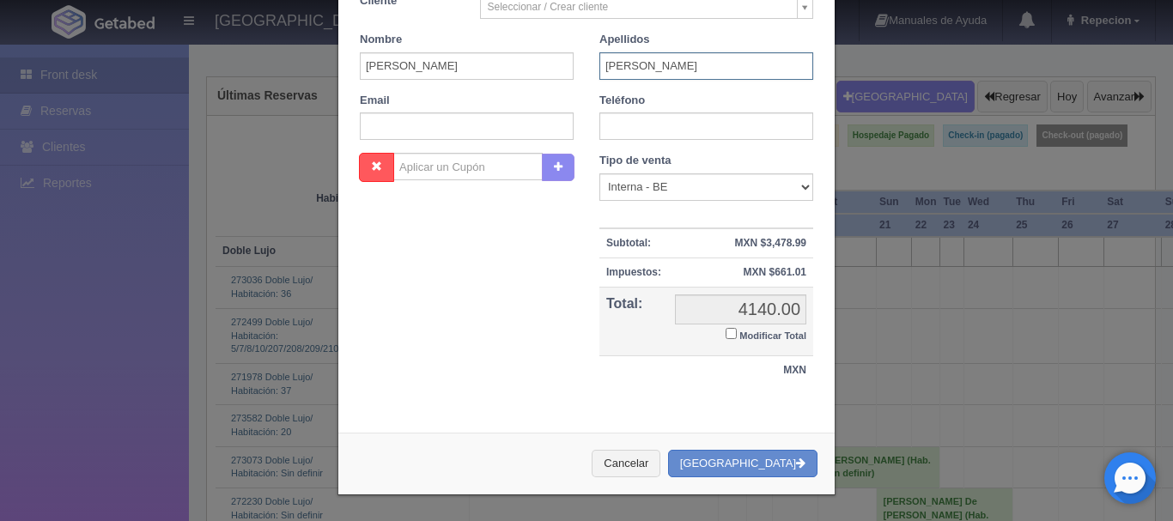  I want to click on small: Modificar Total, so click(773, 336).